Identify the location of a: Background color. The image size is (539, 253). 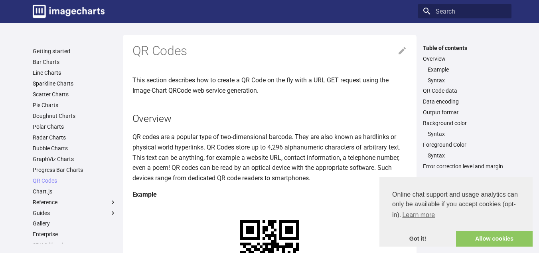
(465, 123).